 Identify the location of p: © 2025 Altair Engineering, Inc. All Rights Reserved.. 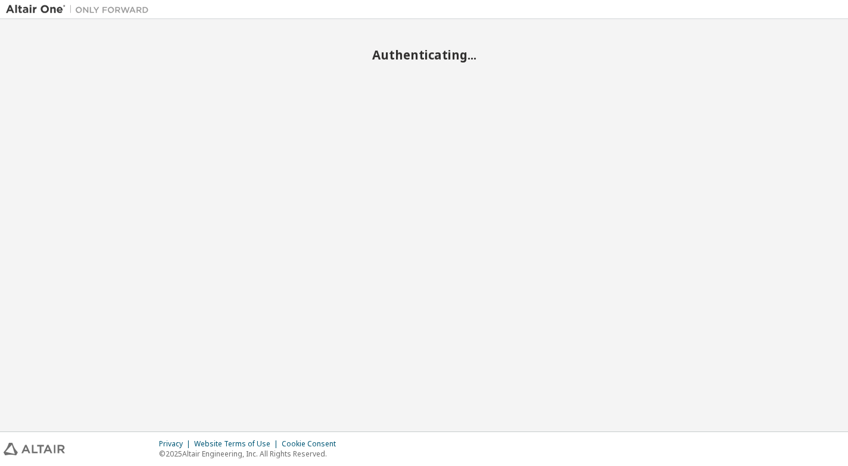
(251, 454).